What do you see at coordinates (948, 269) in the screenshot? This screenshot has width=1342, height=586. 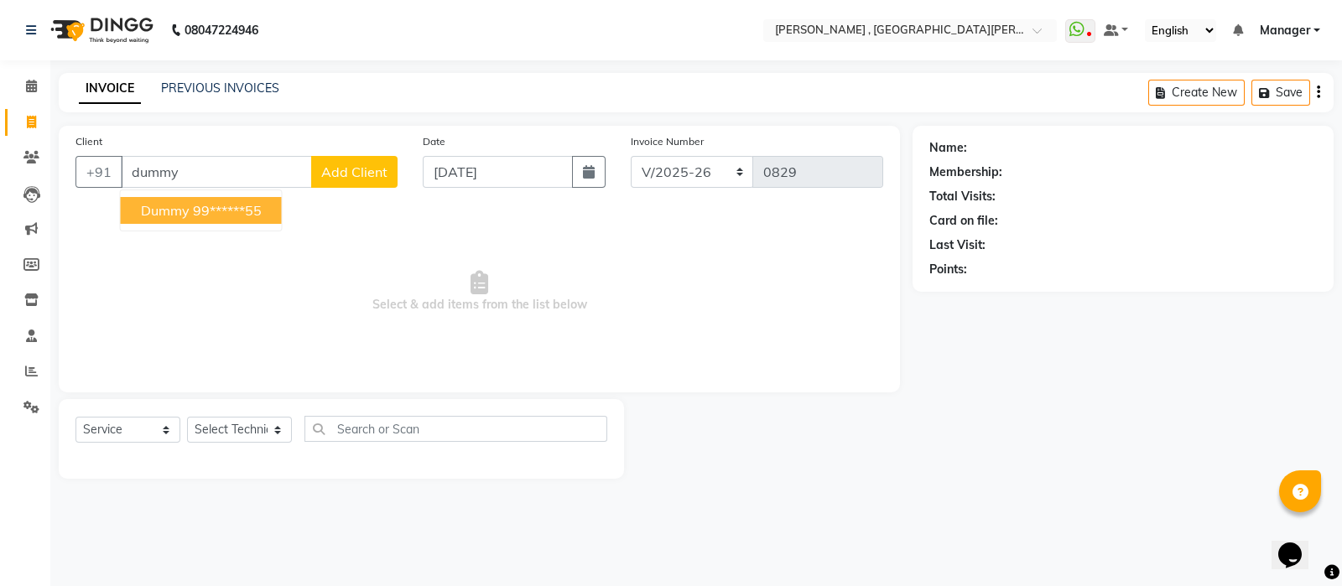 I see `div: Points:` at bounding box center [948, 269].